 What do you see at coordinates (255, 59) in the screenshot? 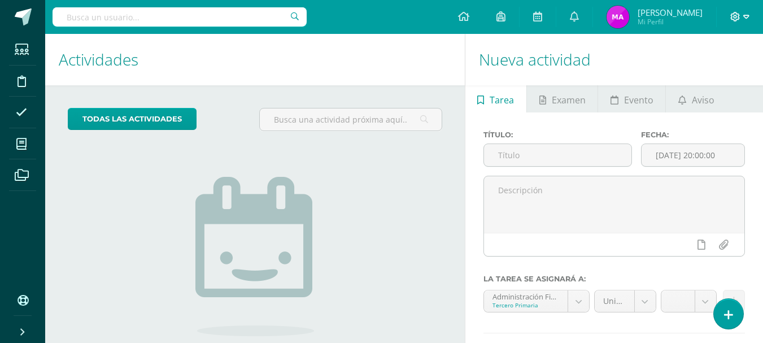
I see `h1: Actividades` at bounding box center [255, 59].